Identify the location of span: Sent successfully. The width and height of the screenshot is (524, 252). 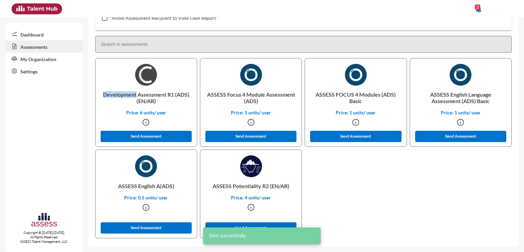
(227, 235).